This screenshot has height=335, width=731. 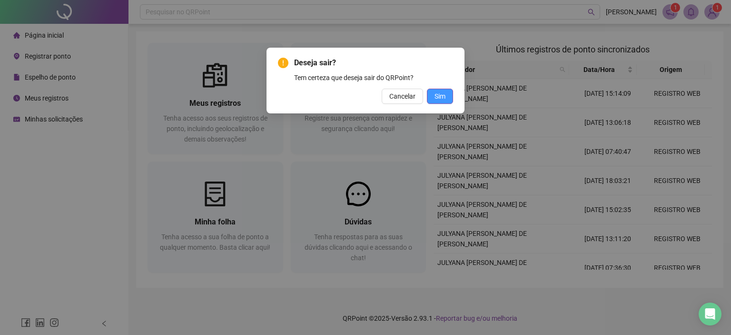 I want to click on button: Cancelar, so click(x=402, y=96).